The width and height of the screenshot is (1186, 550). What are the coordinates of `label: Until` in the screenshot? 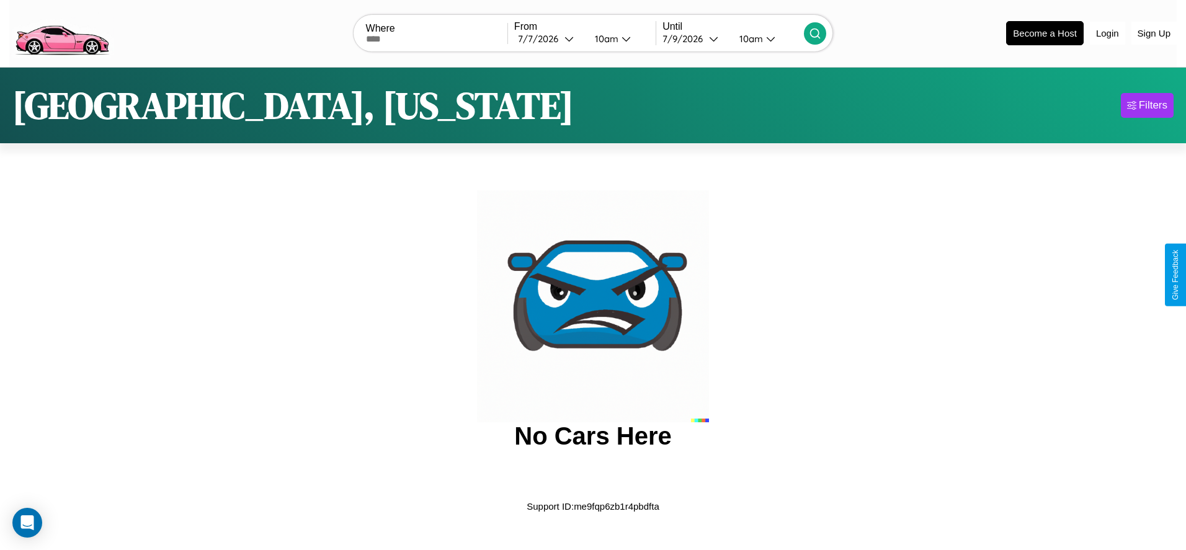 It's located at (733, 27).